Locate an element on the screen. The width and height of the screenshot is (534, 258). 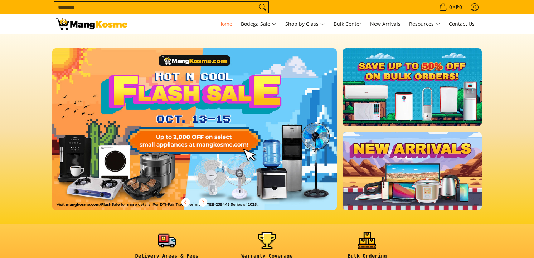
span: Contact Us is located at coordinates (462, 24).